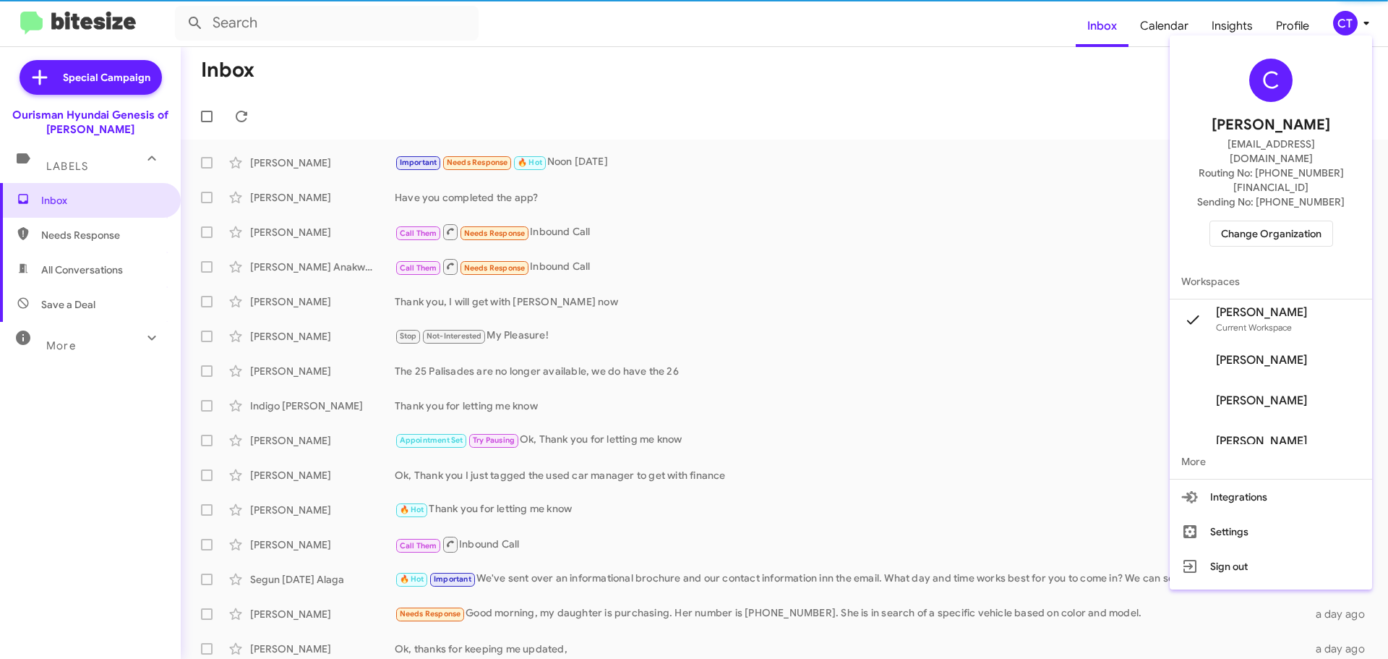 This screenshot has height=659, width=1388. Describe the element at coordinates (1271, 497) in the screenshot. I see `button: Integrations` at that location.